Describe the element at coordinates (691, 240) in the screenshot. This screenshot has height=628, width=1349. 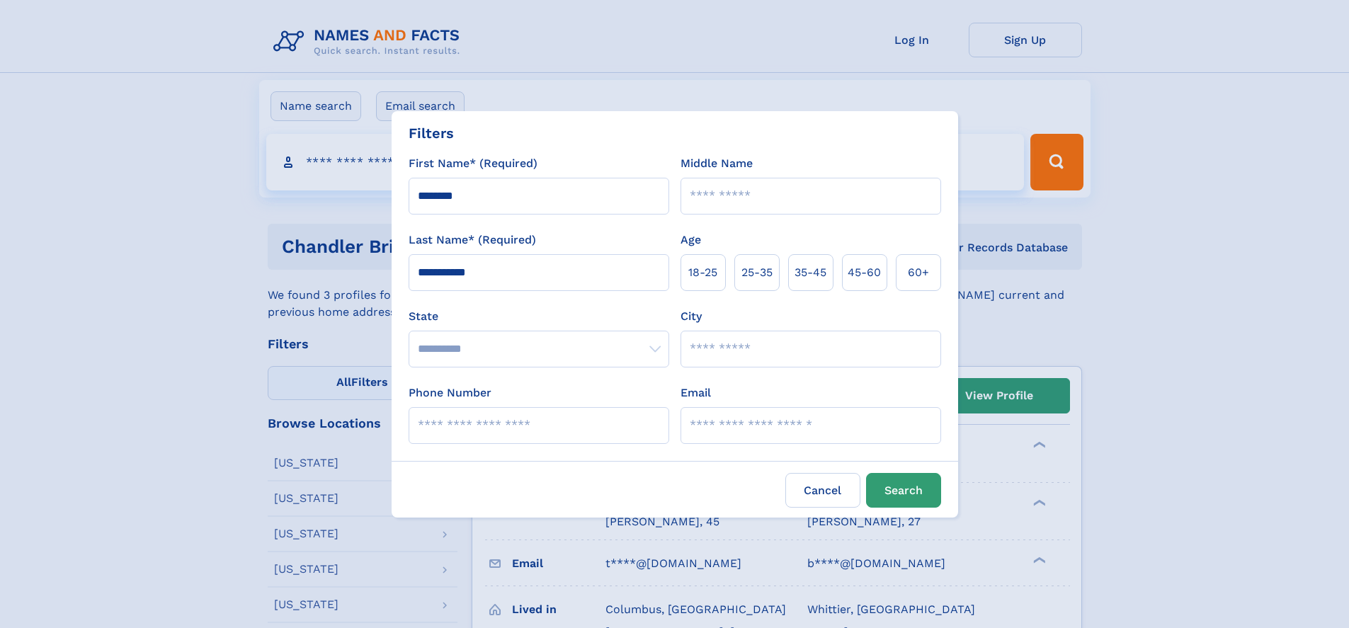
I see `label: Age` at that location.